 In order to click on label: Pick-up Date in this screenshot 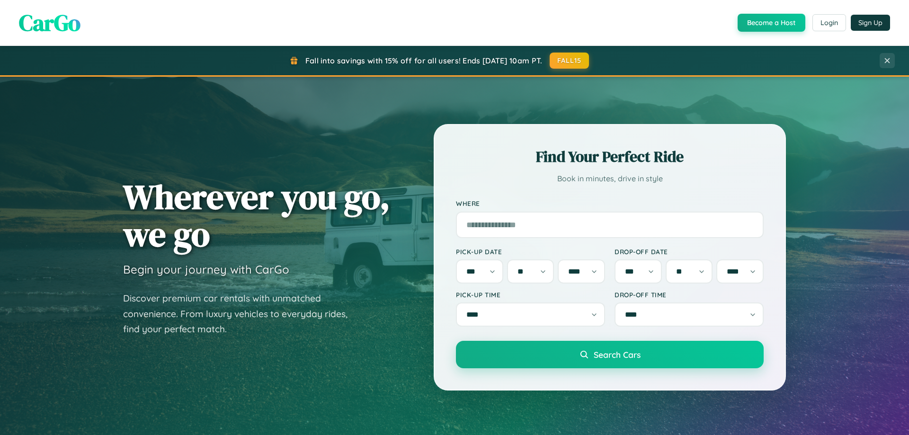, I will do `click(530, 252)`.